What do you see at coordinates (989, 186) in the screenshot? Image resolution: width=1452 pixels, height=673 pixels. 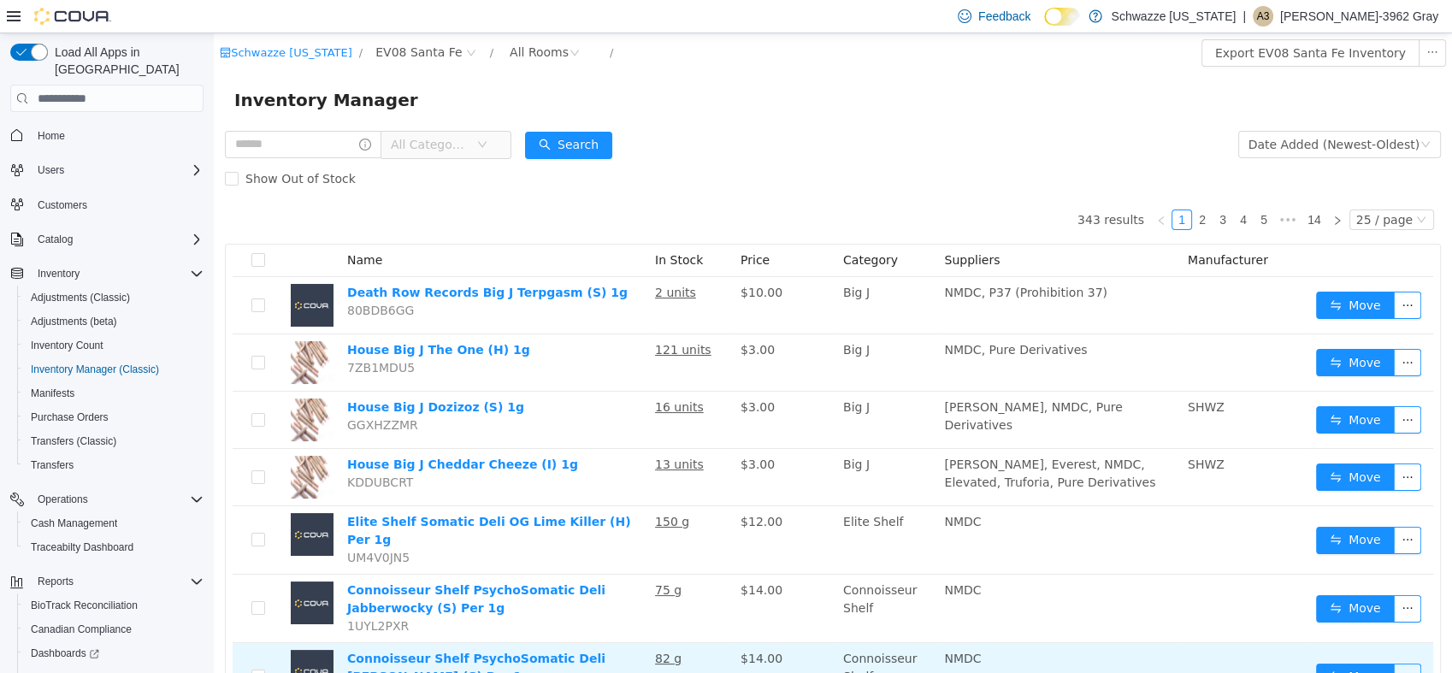 I see `a: 2` at bounding box center [989, 186].